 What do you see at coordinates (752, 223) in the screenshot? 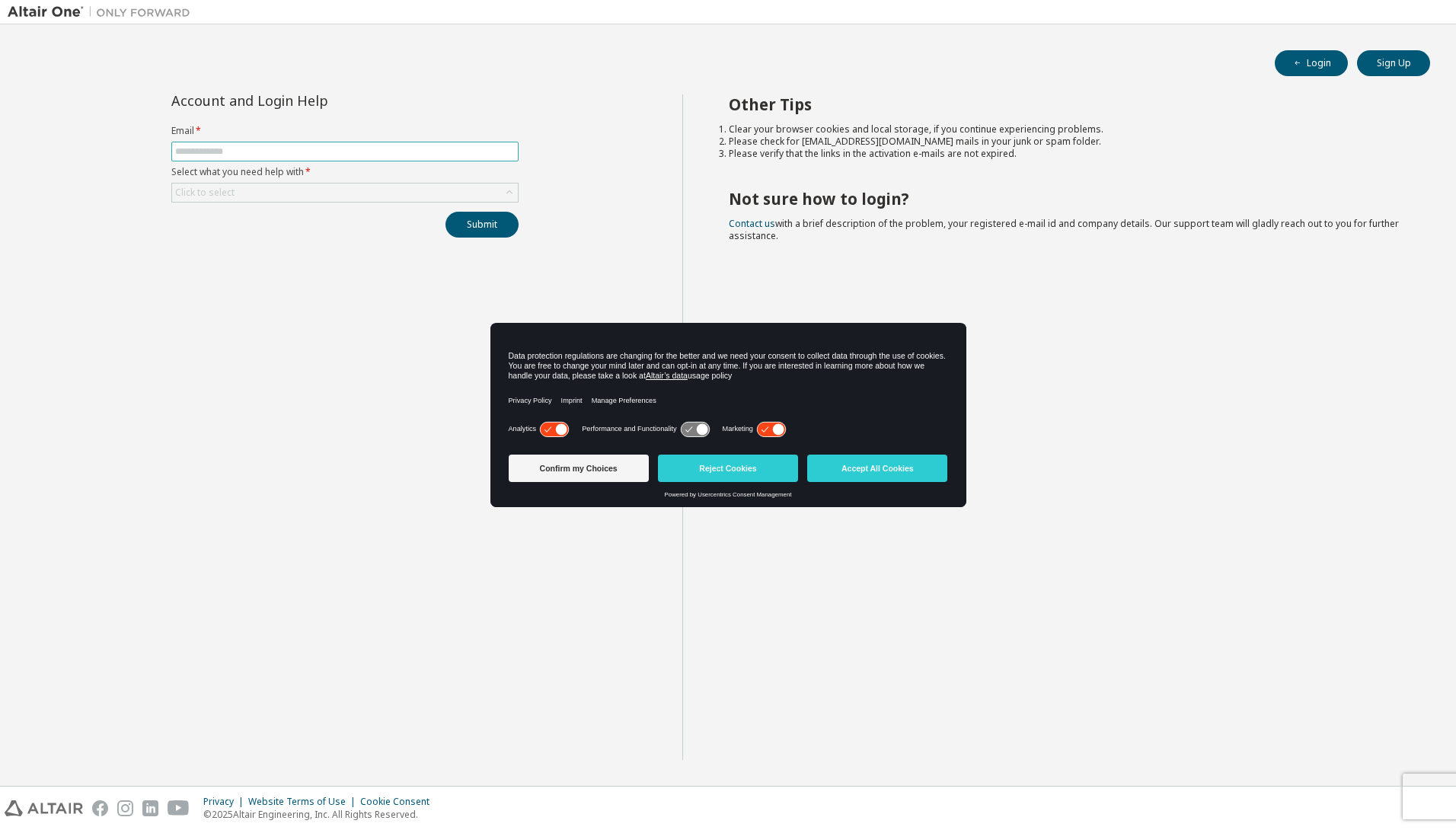
I see `a: Contact us` at bounding box center [752, 223].